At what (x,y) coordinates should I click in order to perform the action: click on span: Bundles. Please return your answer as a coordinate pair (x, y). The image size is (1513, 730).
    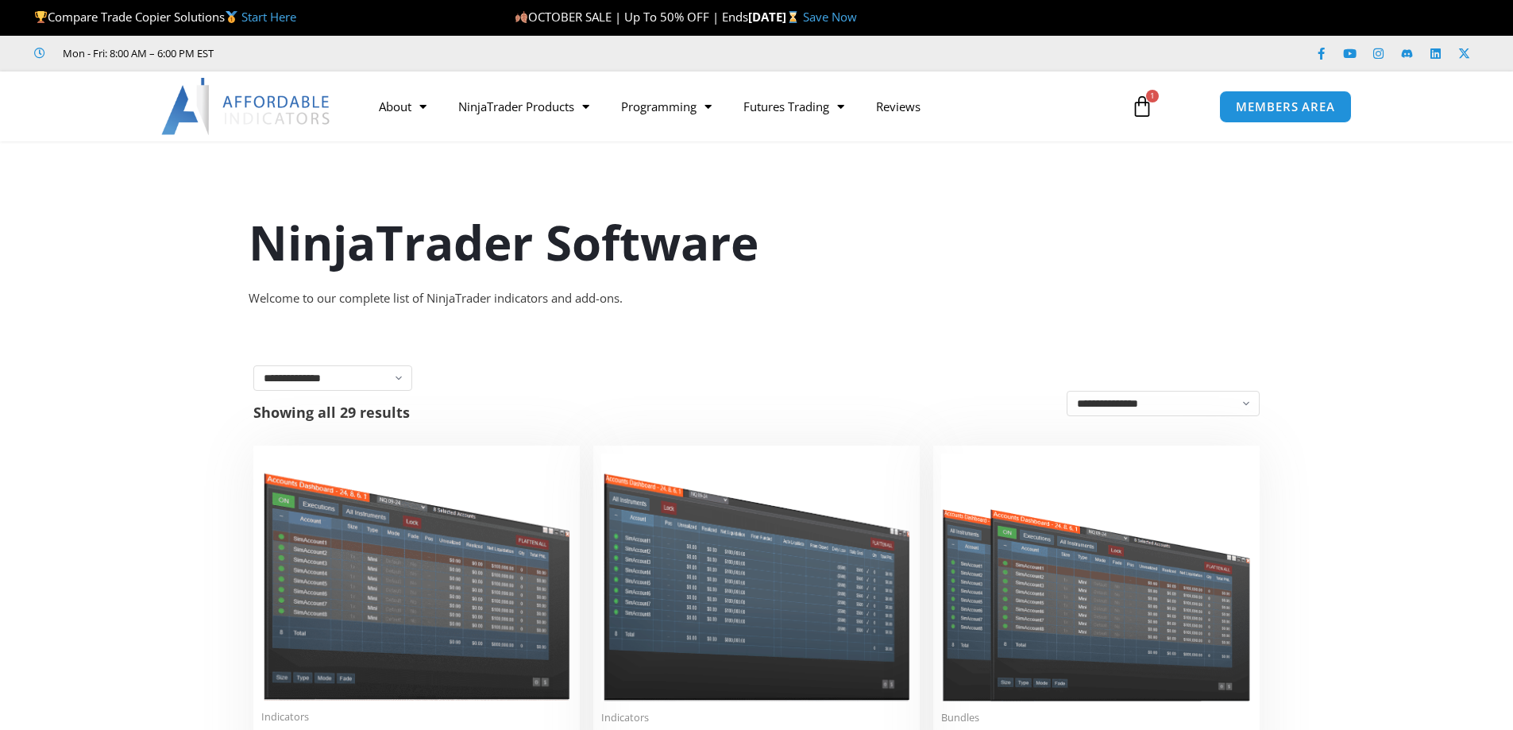
    Looking at the image, I should click on (1096, 717).